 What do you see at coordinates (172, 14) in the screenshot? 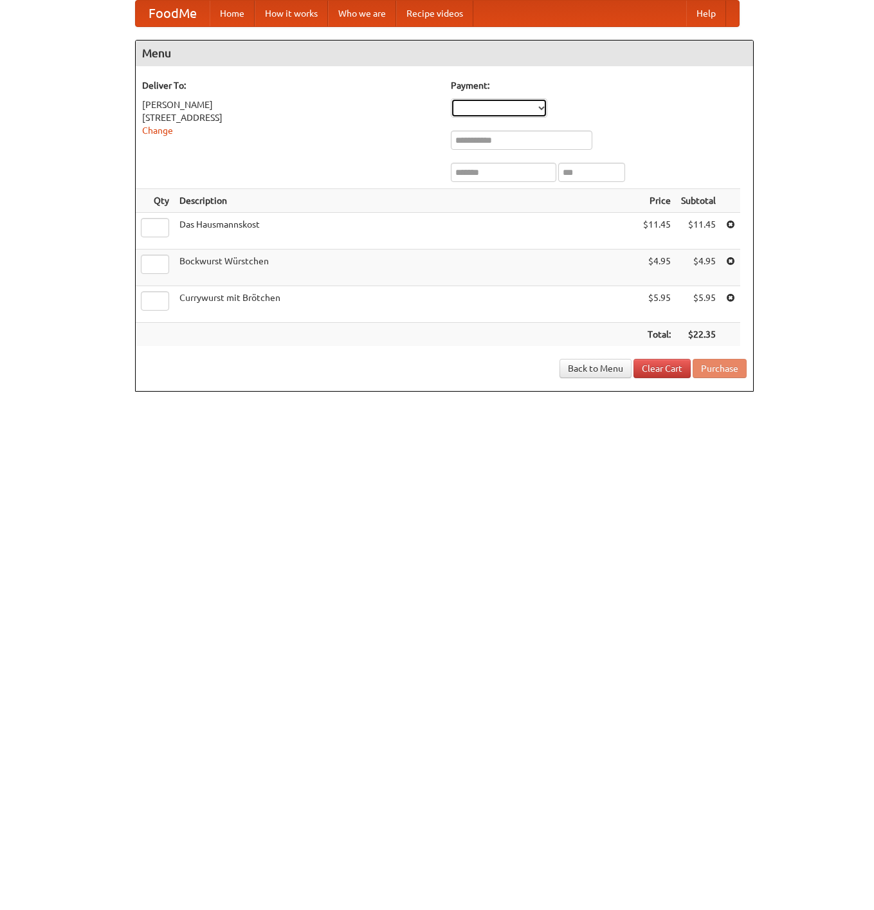
I see `a: FoodMe` at bounding box center [172, 14].